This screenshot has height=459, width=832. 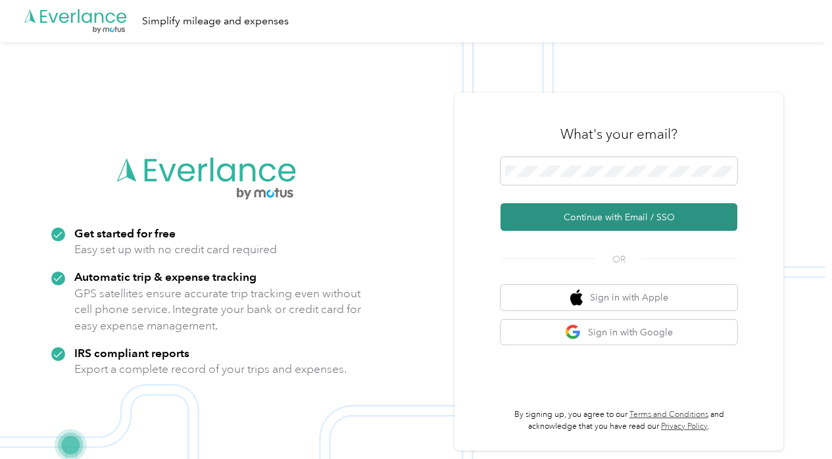 I want to click on p: By signing up, you agree to our and acknowledge that you have read our ., so click(x=619, y=420).